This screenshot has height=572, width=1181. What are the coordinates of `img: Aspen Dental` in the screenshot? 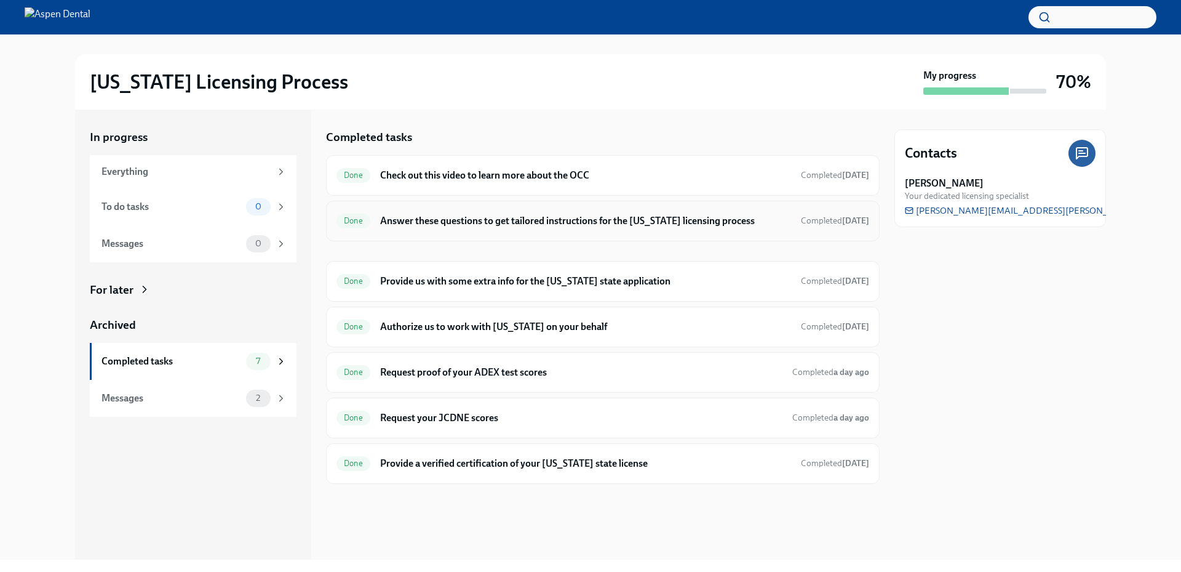 It's located at (57, 17).